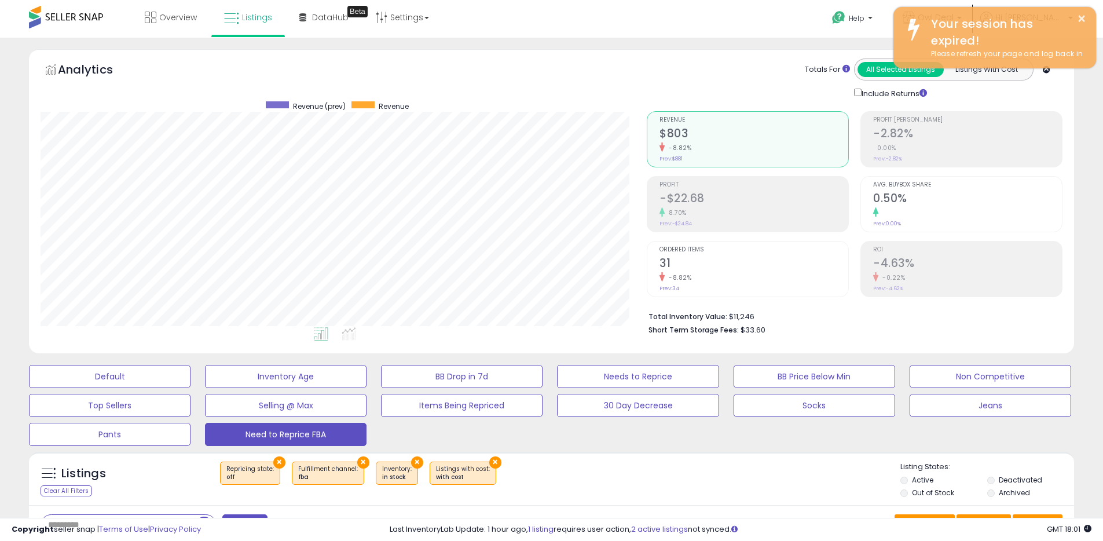 The width and height of the screenshot is (1103, 541). I want to click on label: Deactivated, so click(1021, 480).